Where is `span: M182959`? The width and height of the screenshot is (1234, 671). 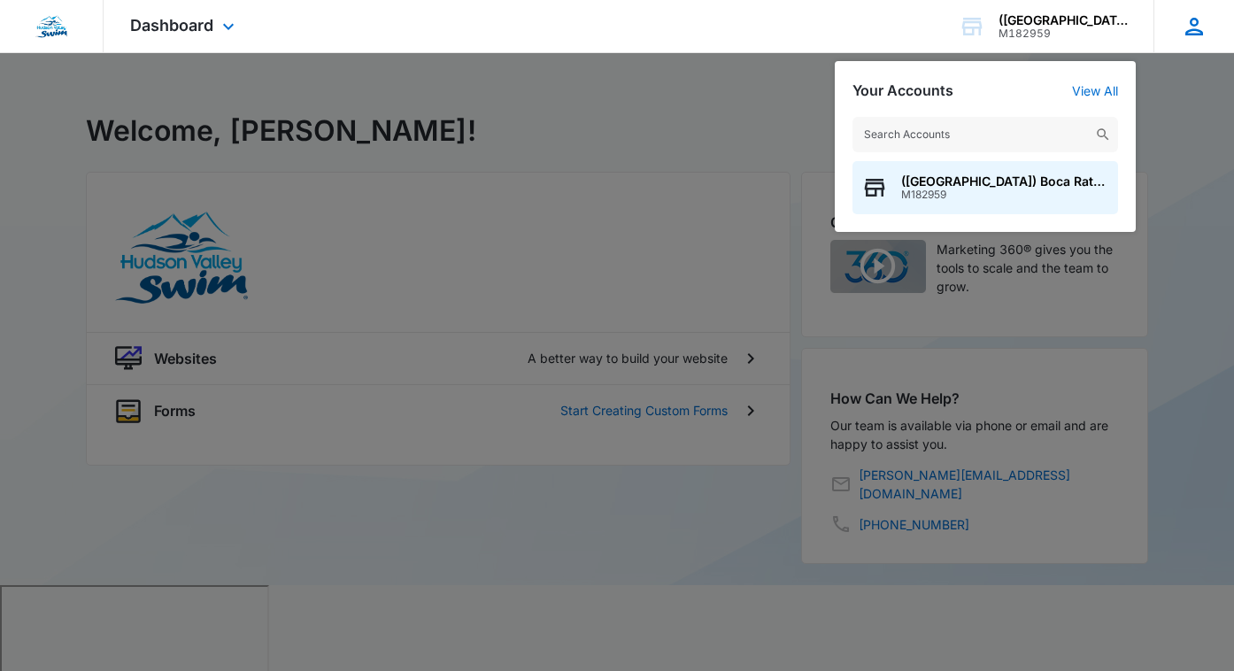
span: M182959 is located at coordinates (1005, 195).